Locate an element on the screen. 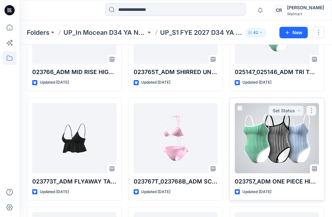 The width and height of the screenshot is (332, 217). p: 023757_ADM ONE PIECE HIGH LEG EXTRA CHEEKY is located at coordinates (277, 182).